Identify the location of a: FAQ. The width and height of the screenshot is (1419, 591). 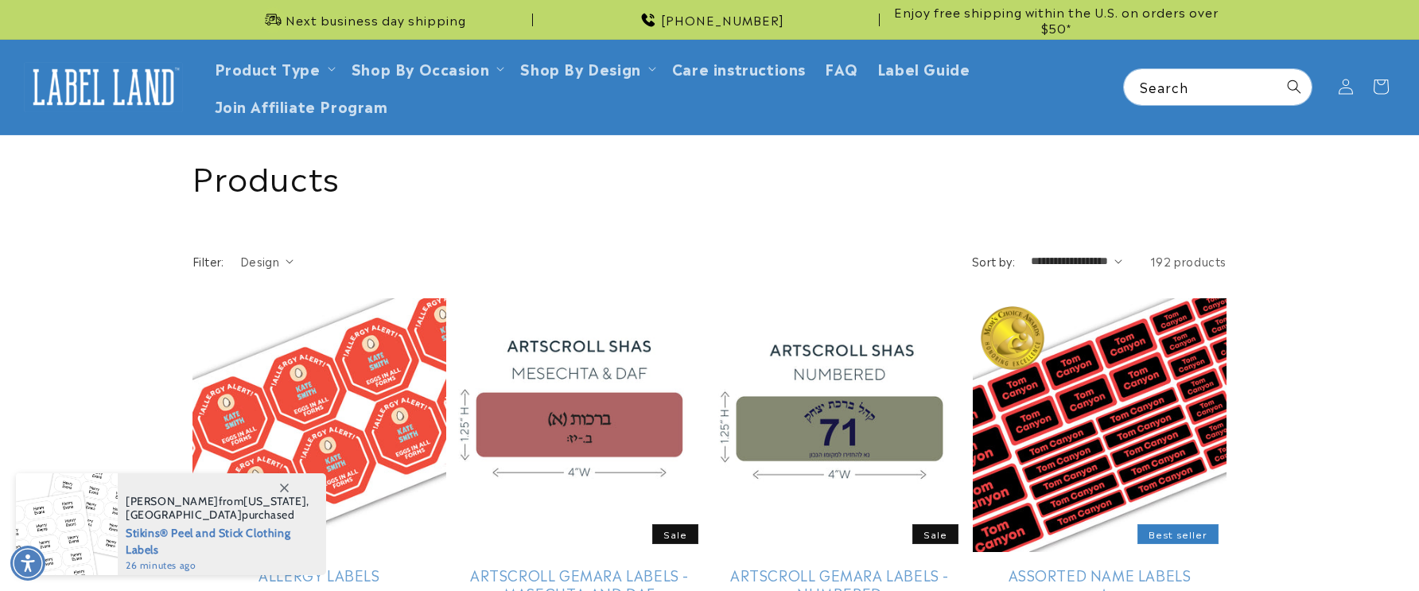
(841, 68).